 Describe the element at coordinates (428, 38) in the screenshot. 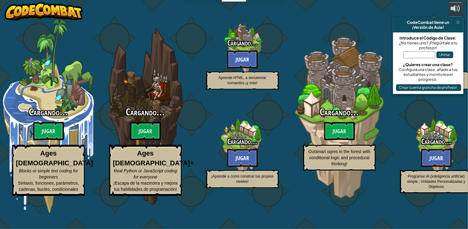

I see `div: Introduce el Código de Clase:` at that location.